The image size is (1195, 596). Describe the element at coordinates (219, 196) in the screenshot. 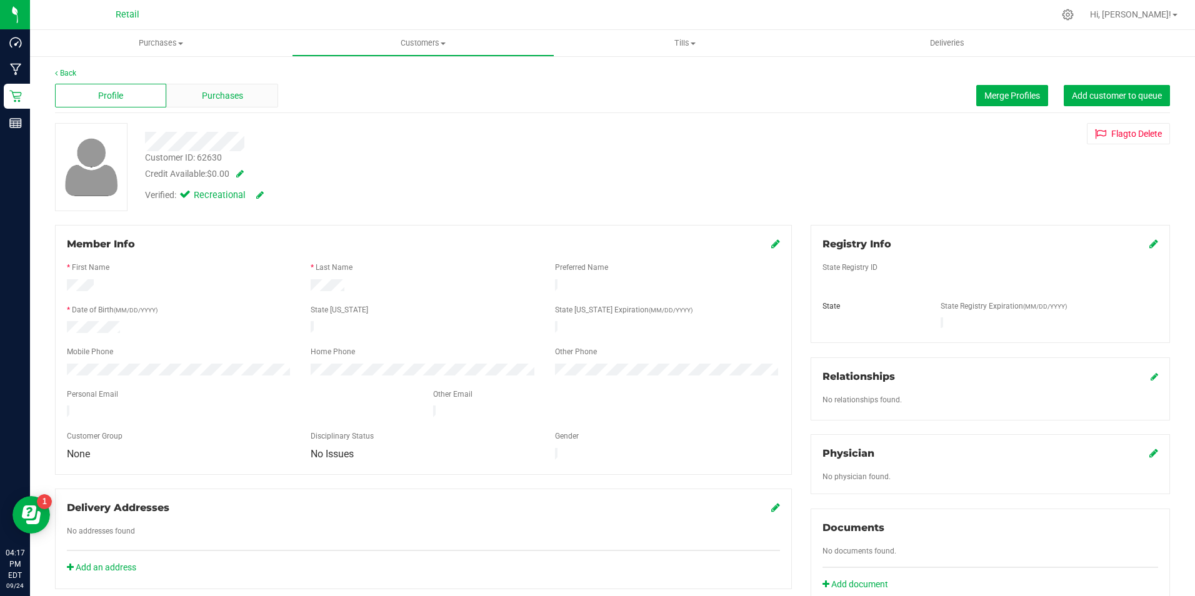

I see `span: Recreational` at that location.